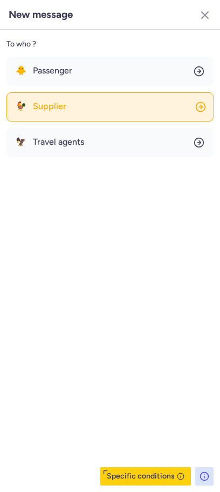 This screenshot has height=492, width=220. I want to click on span: Passenger, so click(52, 71).